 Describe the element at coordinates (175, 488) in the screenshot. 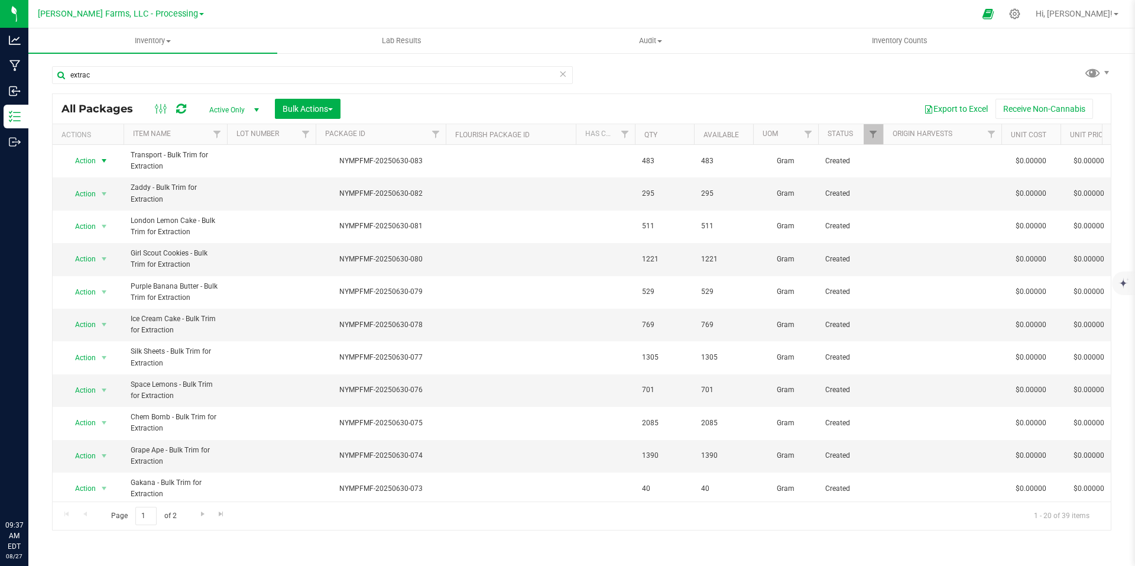

I see `span: Gakana - Bulk Trim for Extraction` at that location.